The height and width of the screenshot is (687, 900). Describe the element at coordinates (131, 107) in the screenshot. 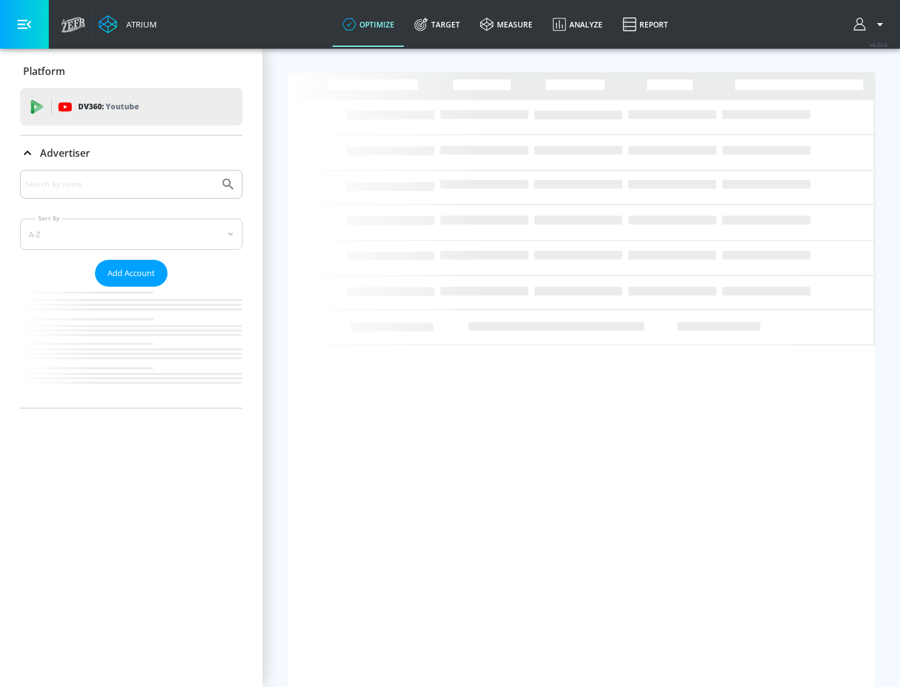

I see `div: DV360: Youtube` at that location.